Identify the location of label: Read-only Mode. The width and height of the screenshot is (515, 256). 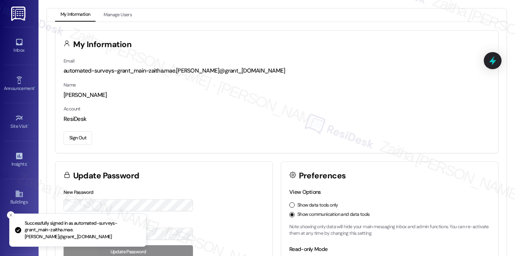
(308, 249).